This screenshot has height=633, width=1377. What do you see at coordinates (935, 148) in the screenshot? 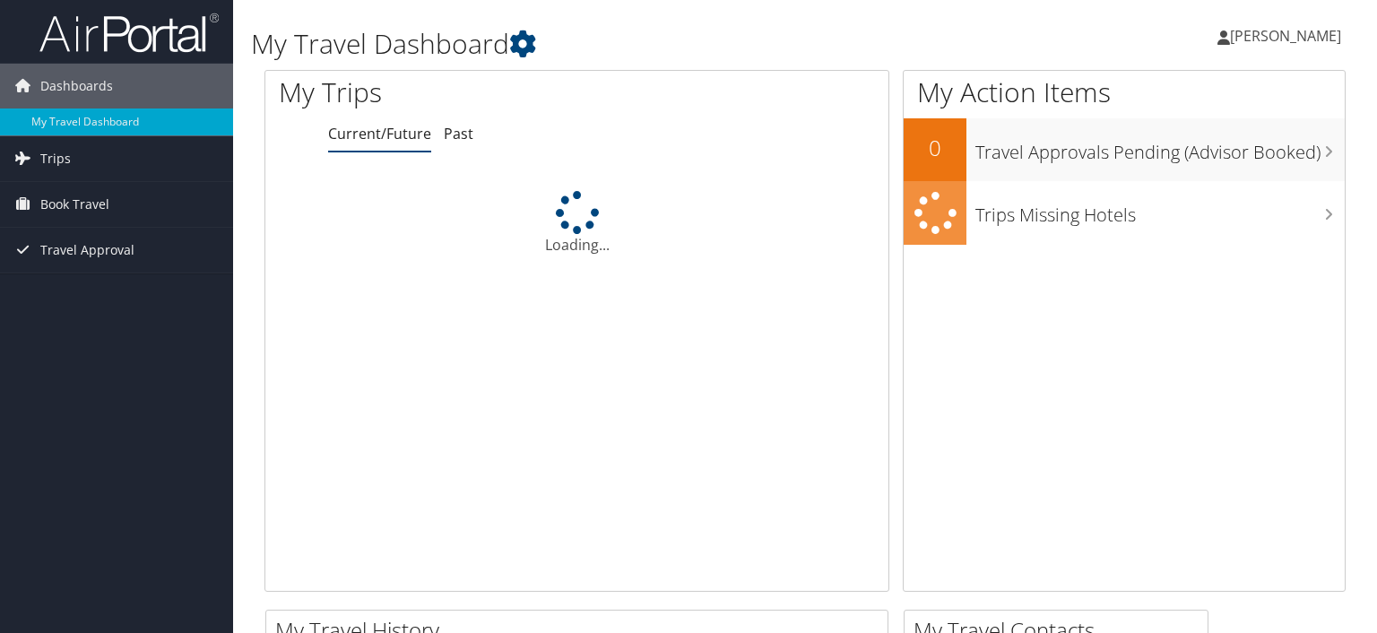
I see `h2: 0` at bounding box center [935, 148].